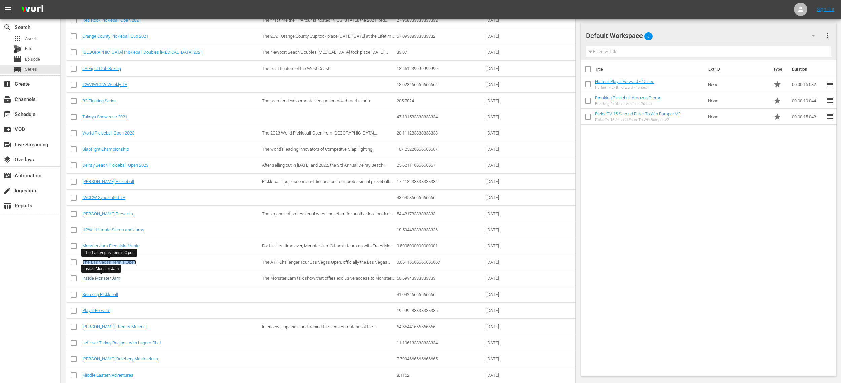  I want to click on div: 132.51239999999999, so click(440, 68).